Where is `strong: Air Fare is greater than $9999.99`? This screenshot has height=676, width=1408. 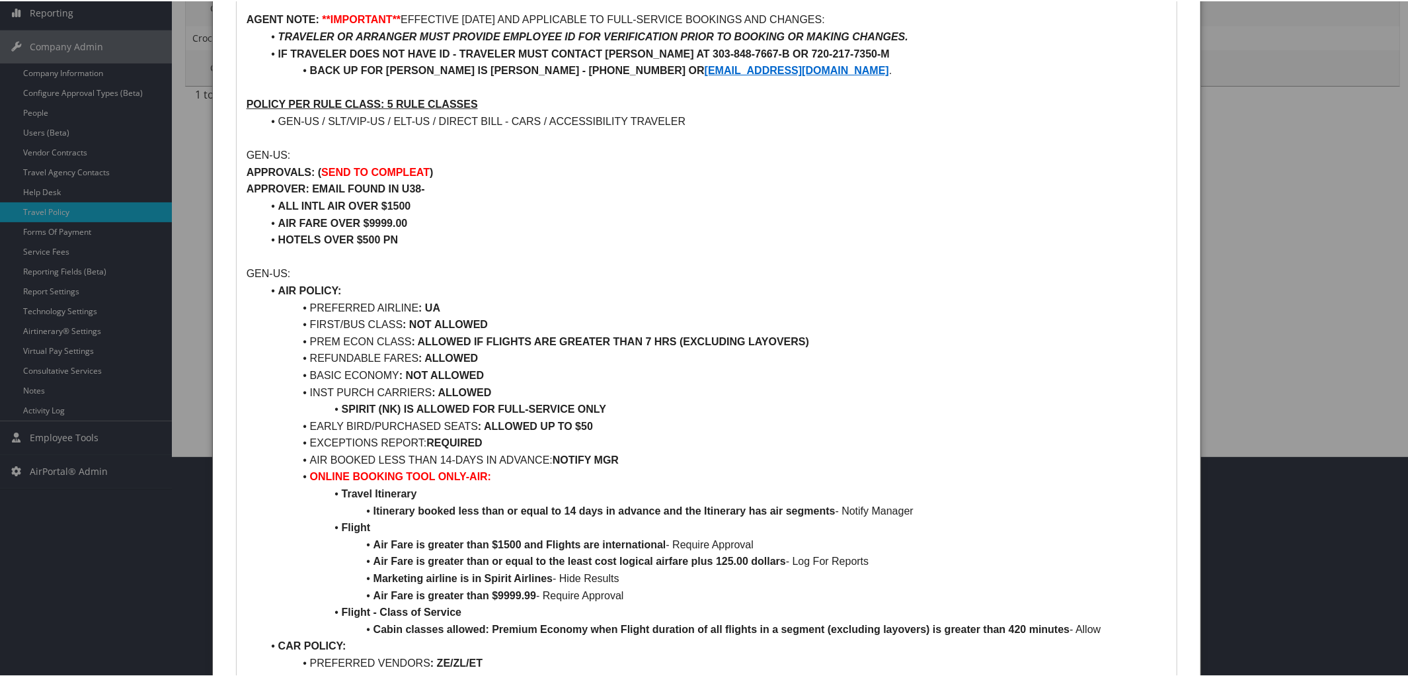
strong: Air Fare is greater than $9999.99 is located at coordinates (455, 594).